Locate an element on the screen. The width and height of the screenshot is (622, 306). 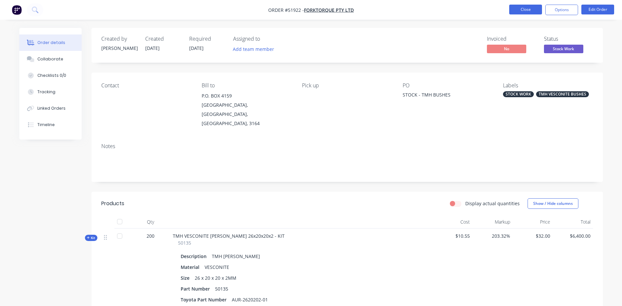
span: $10.55 is located at coordinates (453, 235).